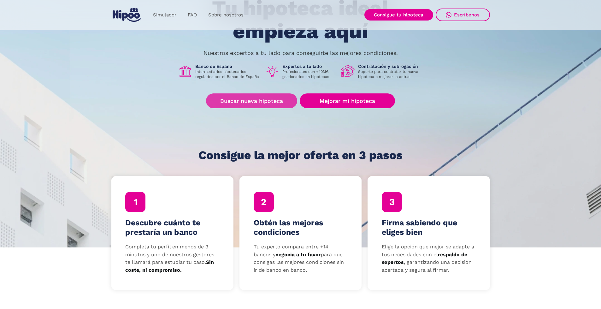 The width and height of the screenshot is (601, 309). I want to click on a: Simulador, so click(165, 15).